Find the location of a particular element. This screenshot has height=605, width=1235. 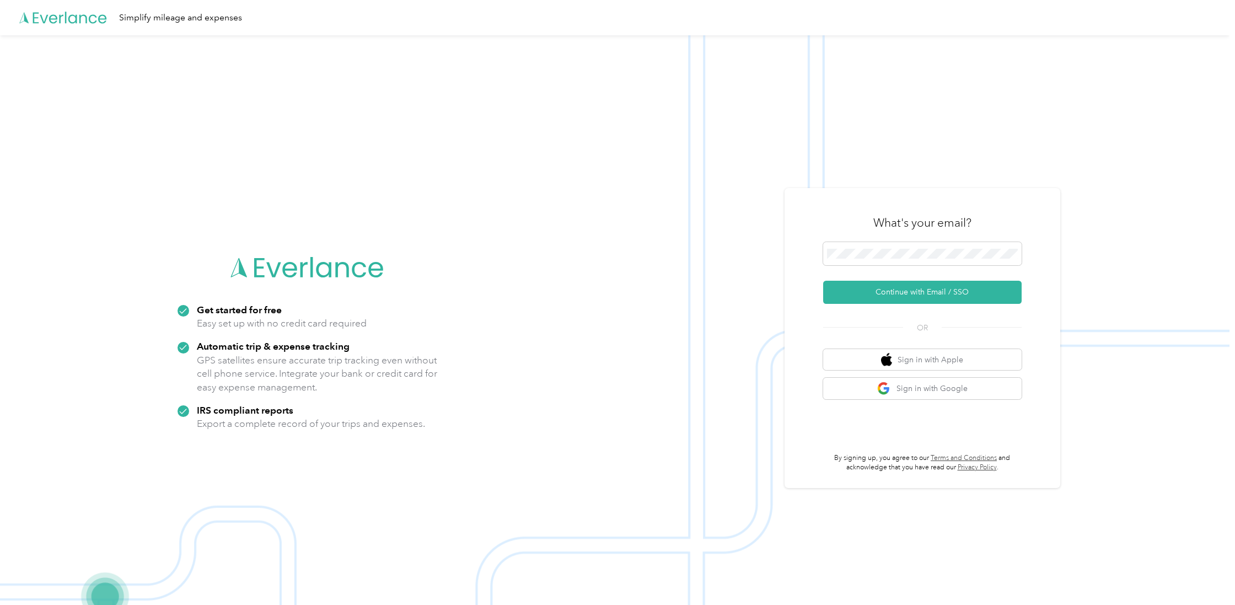

a: Privacy Policy is located at coordinates (977, 467).